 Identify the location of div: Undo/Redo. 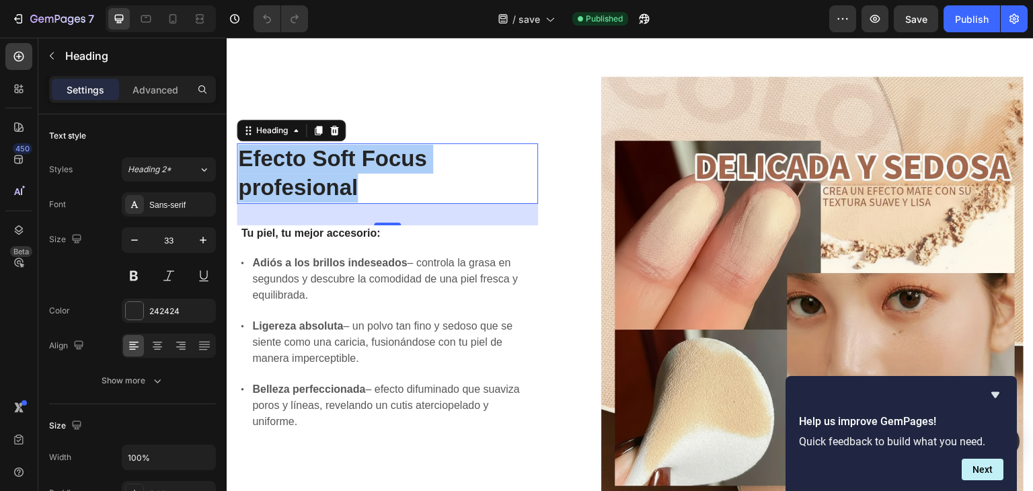
(281, 19).